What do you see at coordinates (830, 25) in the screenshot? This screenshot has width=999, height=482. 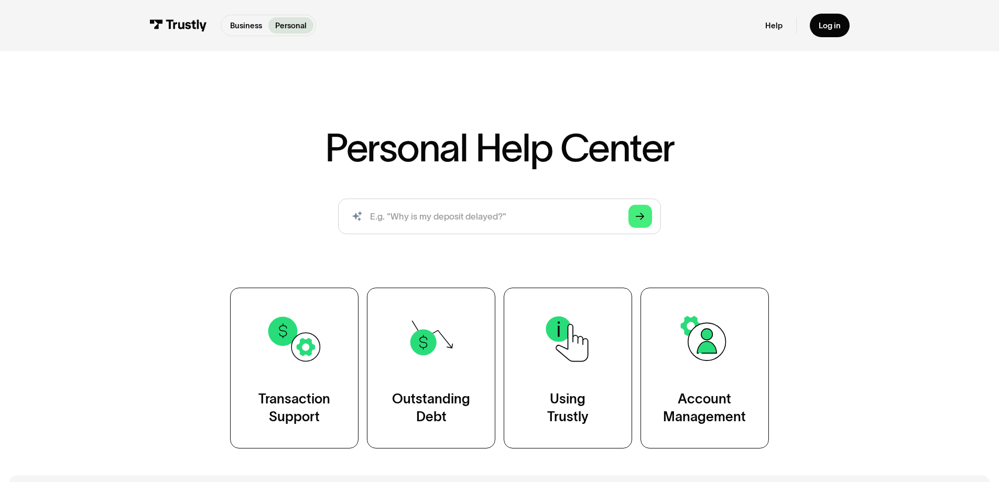 I see `div: Log in` at bounding box center [830, 25].